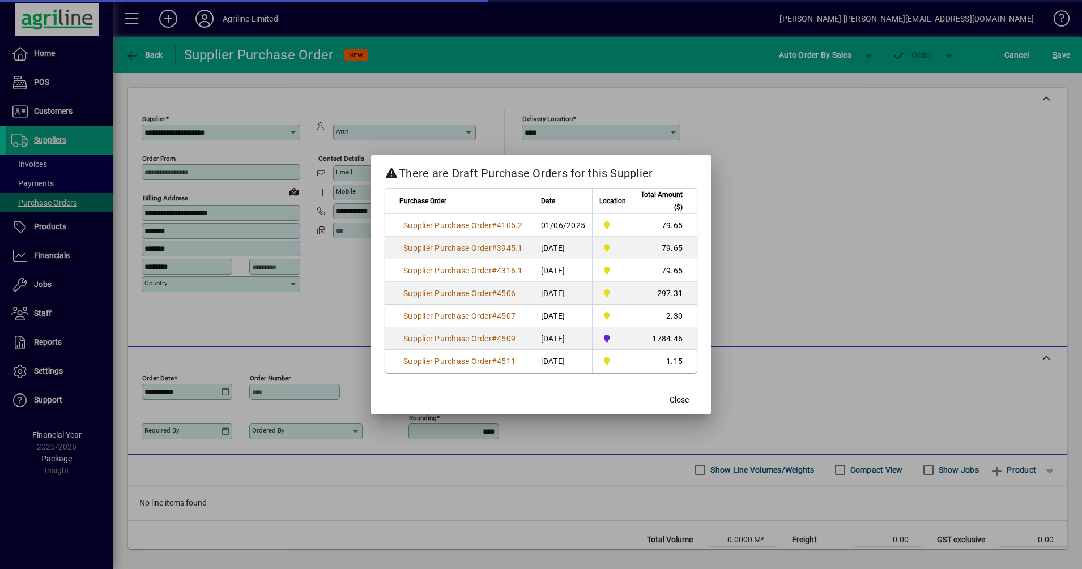 The height and width of the screenshot is (569, 1082). What do you see at coordinates (664, 316) in the screenshot?
I see `td: 2.30` at bounding box center [664, 316].